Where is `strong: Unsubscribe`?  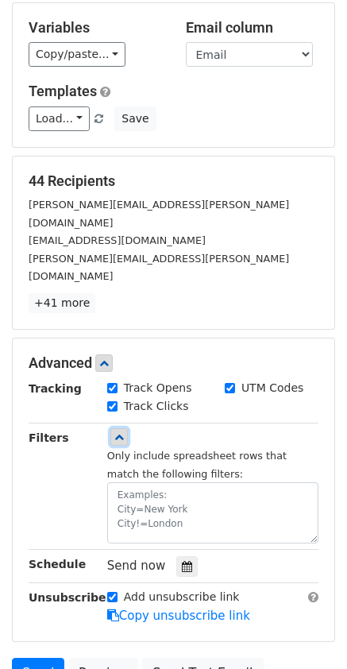 strong: Unsubscribe is located at coordinates (68, 597).